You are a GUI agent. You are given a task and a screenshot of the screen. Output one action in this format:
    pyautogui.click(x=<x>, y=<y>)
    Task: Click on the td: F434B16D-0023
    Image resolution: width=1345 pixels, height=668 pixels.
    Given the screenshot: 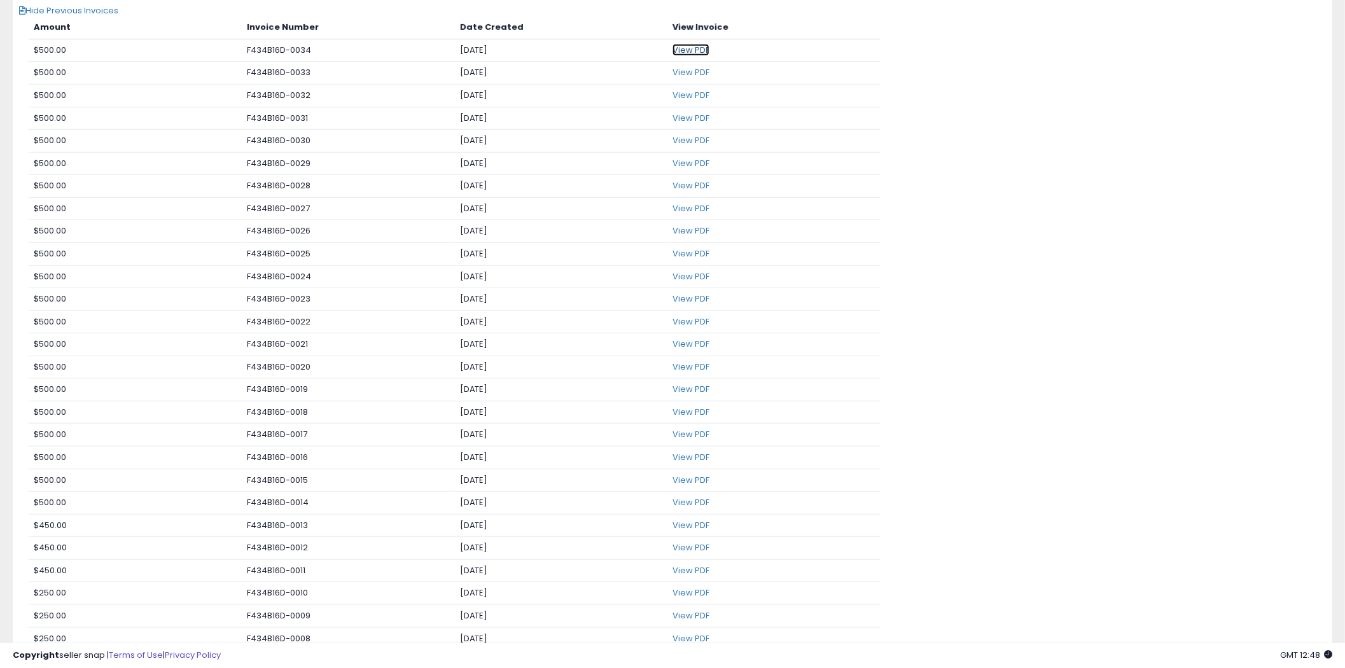 What is the action you would take?
    pyautogui.click(x=348, y=300)
    